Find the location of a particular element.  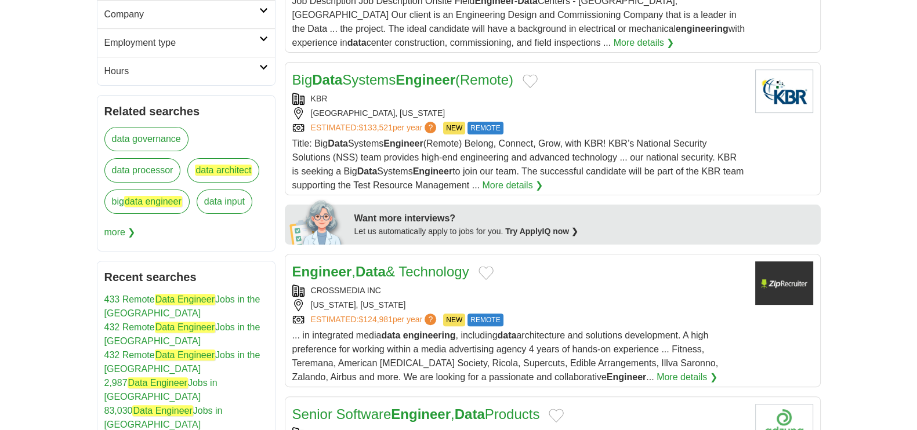

a: Engineer,Data& Technology is located at coordinates (381, 271).